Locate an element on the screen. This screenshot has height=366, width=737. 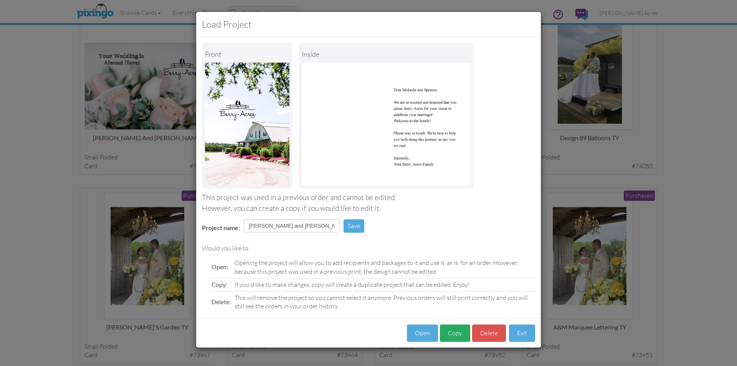
h3: Load Project is located at coordinates (368, 24).